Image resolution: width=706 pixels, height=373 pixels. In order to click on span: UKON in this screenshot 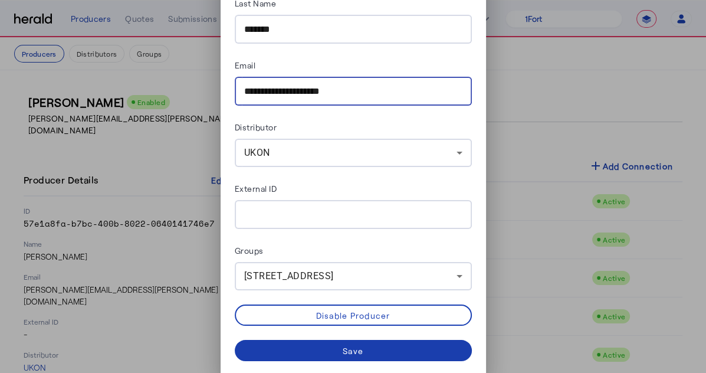, I will do `click(257, 152)`.